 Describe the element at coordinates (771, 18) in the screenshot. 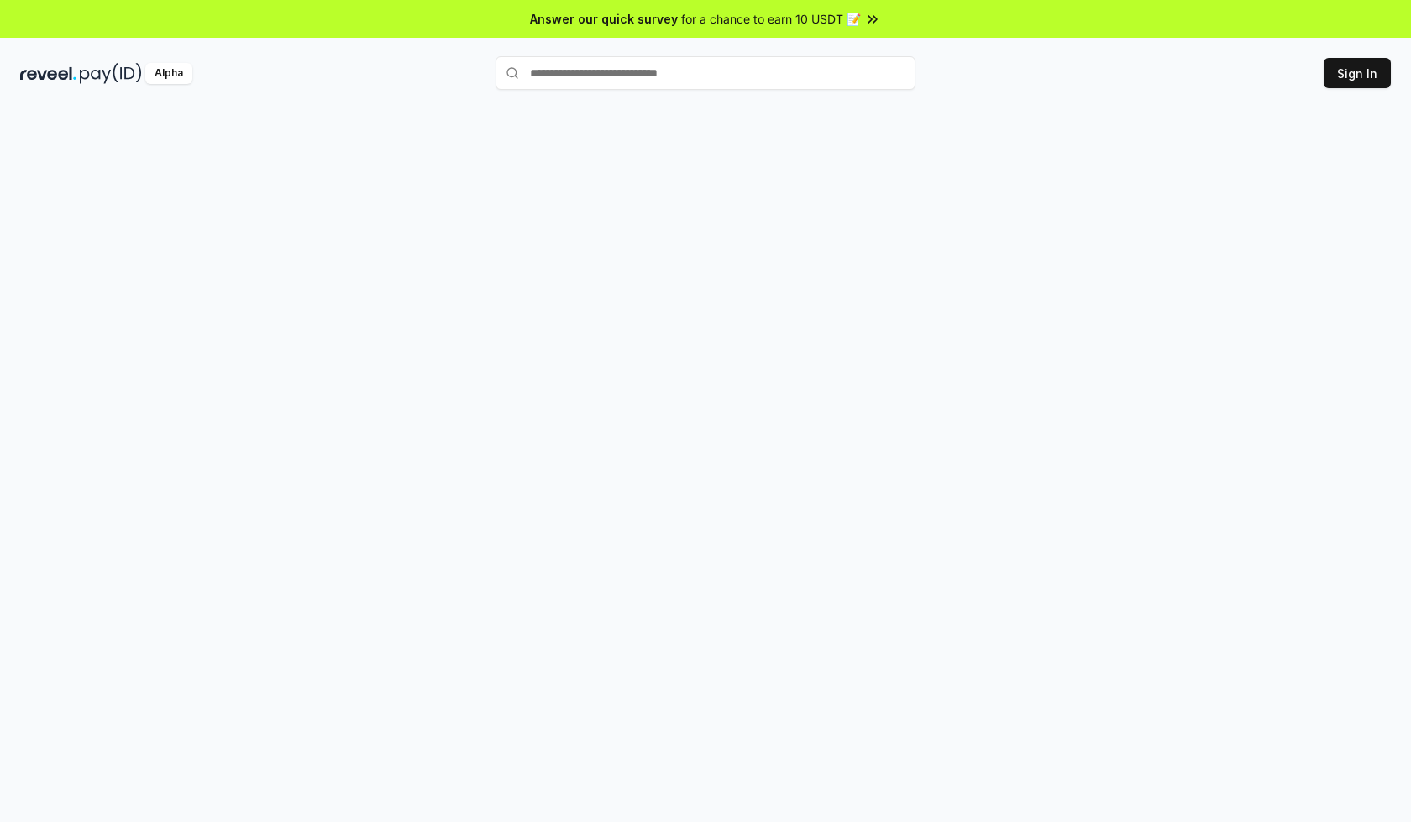

I see `span: for a chance to earn 10 USDT 📝` at that location.